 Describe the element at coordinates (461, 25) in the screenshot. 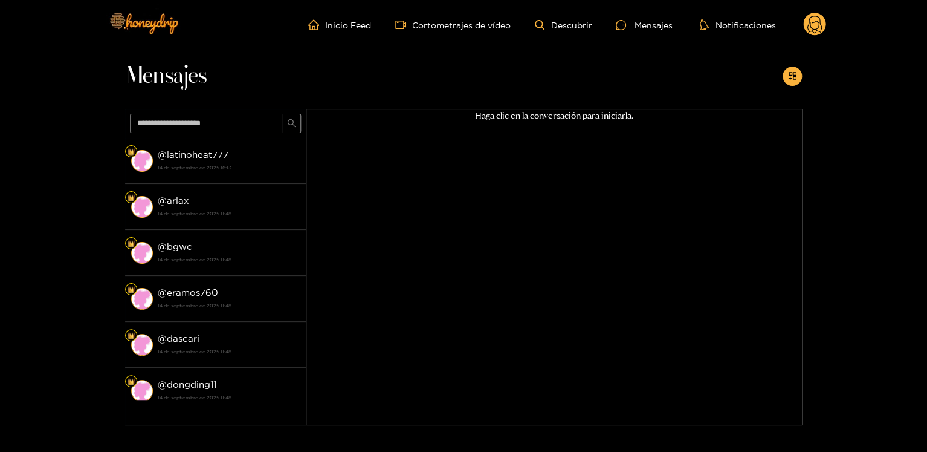

I see `font: Cortometrajes de vídeo` at that location.